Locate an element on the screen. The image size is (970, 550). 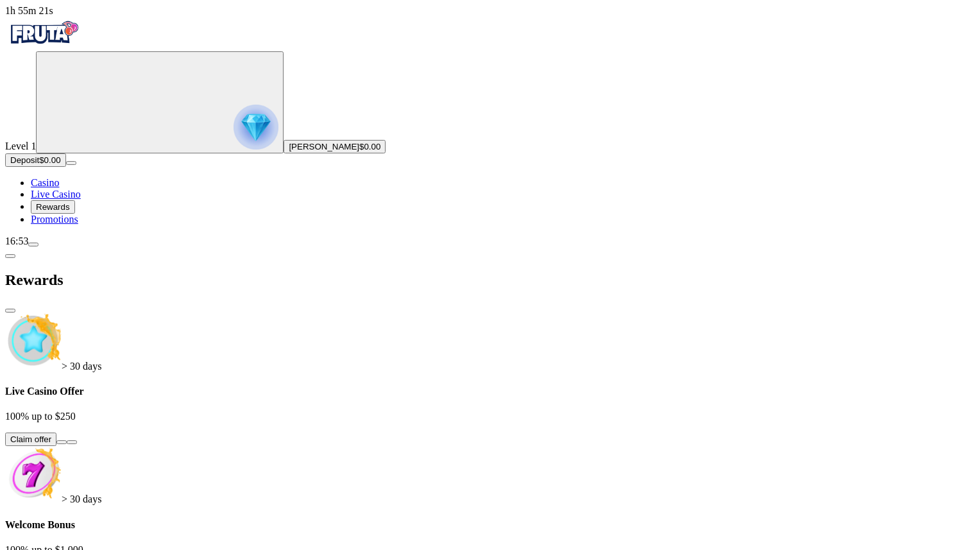
nav: Primary is located at coordinates (485, 121).